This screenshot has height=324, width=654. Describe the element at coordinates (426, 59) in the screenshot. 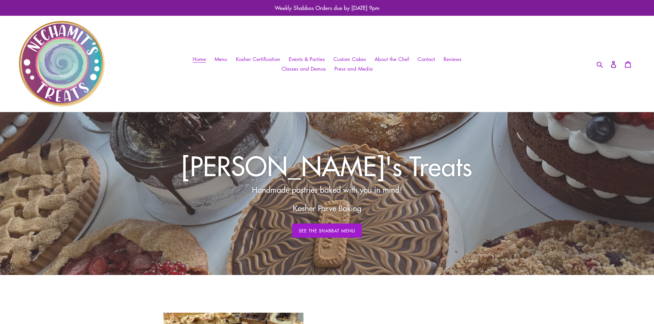

I see `span: Contact` at that location.